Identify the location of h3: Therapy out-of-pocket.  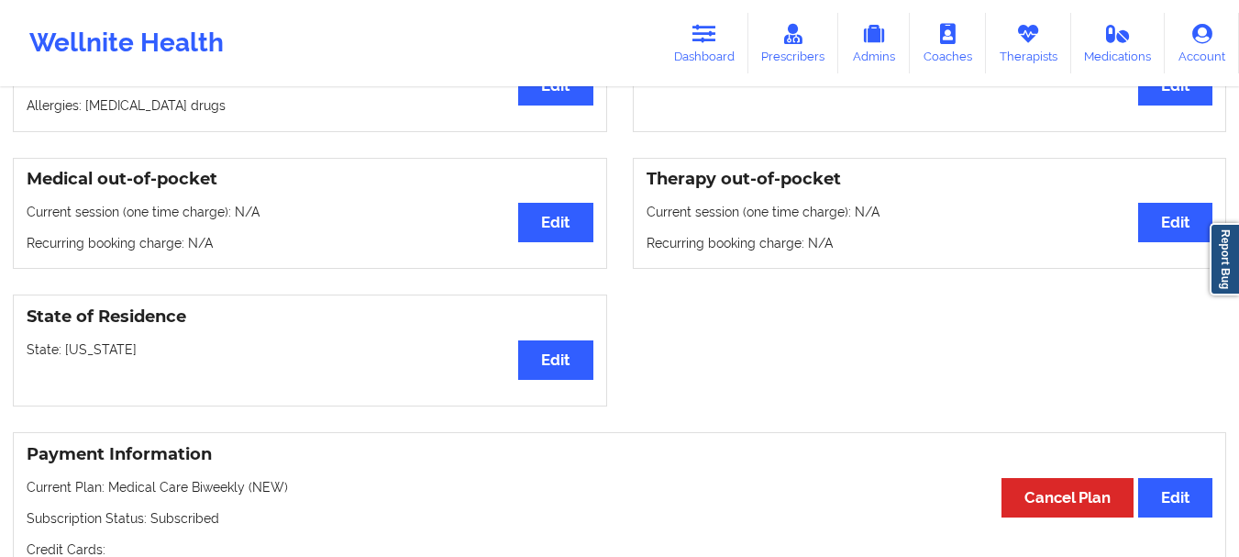
(930, 179).